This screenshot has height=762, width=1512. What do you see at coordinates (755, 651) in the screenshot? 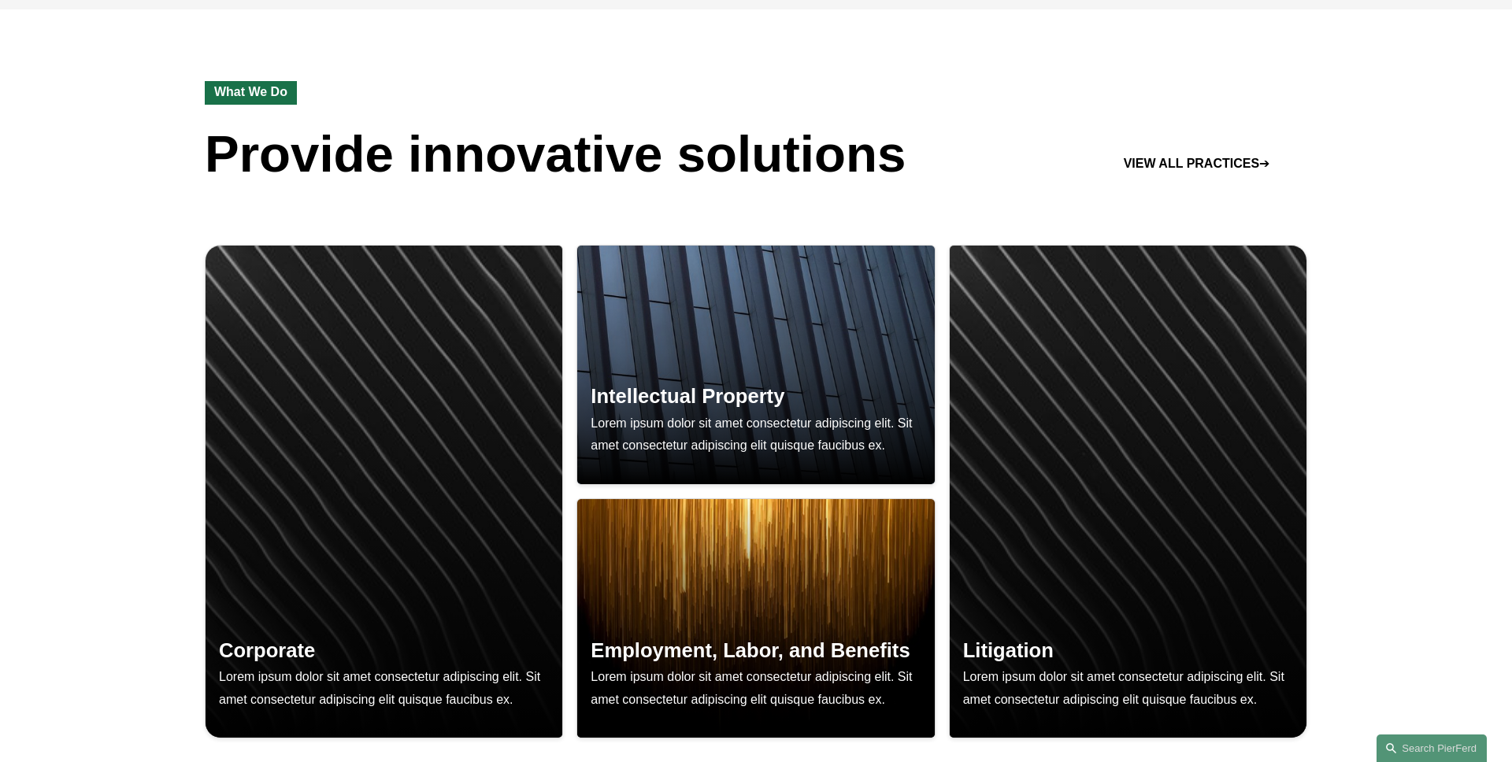
I see `h2: Employment, Labor, and Benefits` at bounding box center [755, 651].